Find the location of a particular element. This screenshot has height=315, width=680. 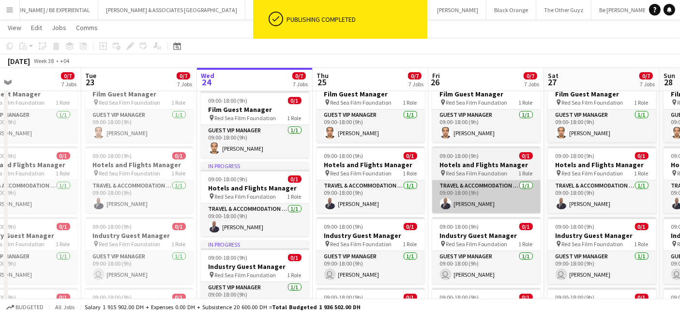

span: 27 is located at coordinates (552, 82).